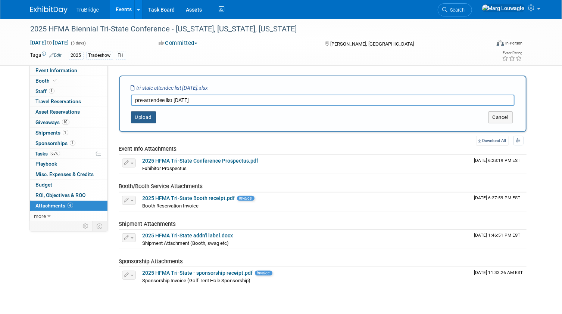 Image resolution: width=562 pixels, height=314 pixels. What do you see at coordinates (100, 226) in the screenshot?
I see `td: Toggle Event Tabs` at bounding box center [100, 226].